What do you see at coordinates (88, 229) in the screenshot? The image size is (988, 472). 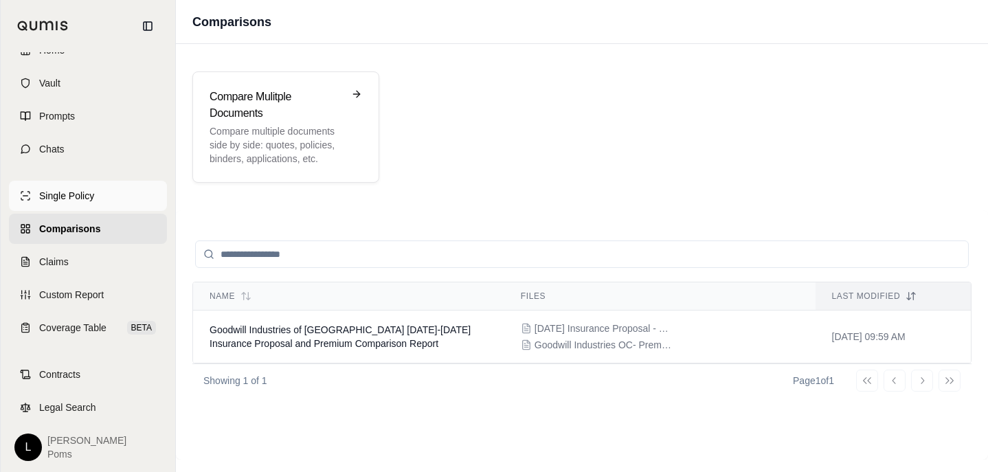 I see `a: Comparisons` at bounding box center [88, 229].